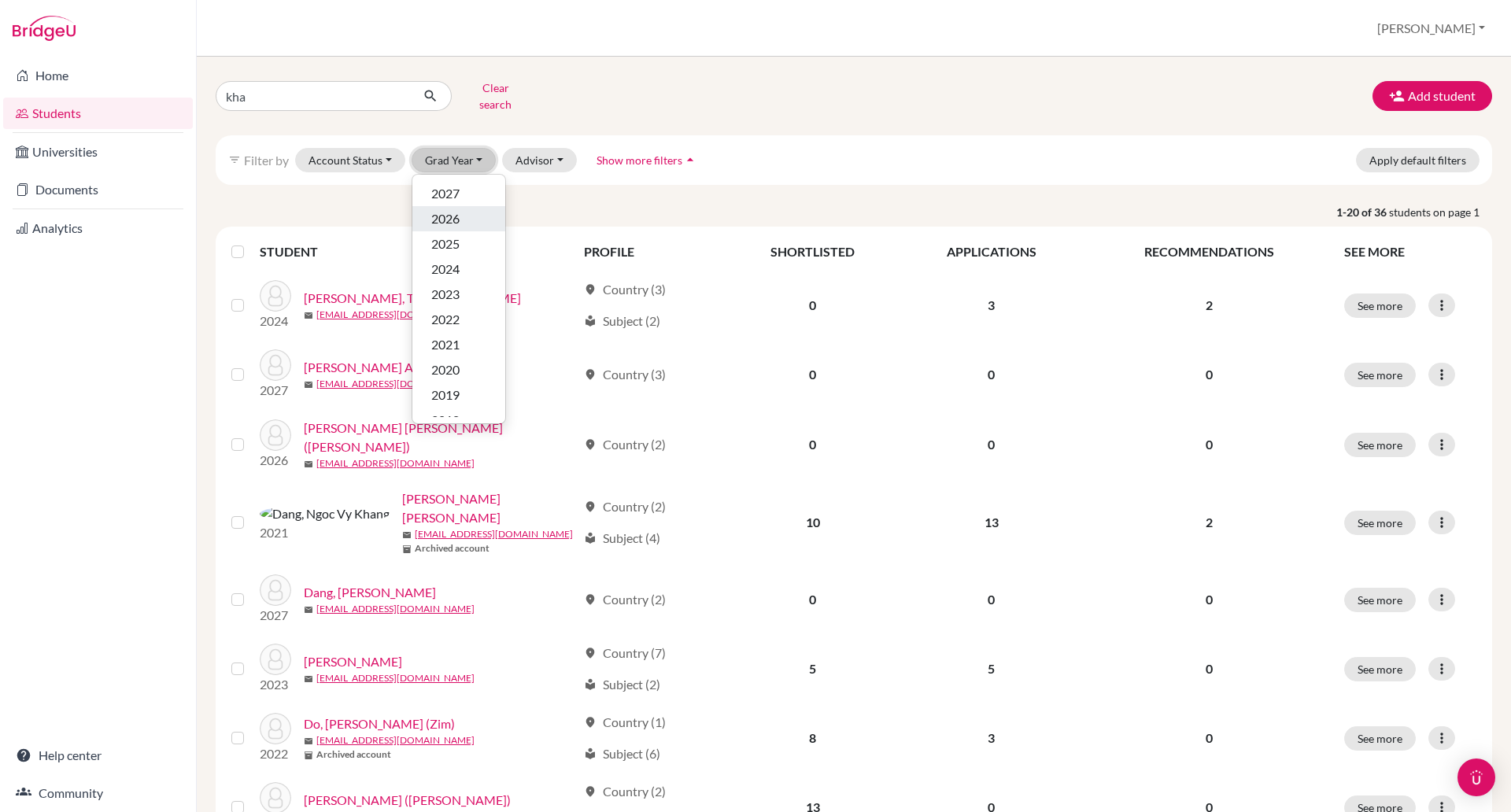 The width and height of the screenshot is (1511, 812). Describe the element at coordinates (539, 160) in the screenshot. I see `button: Advisor` at that location.